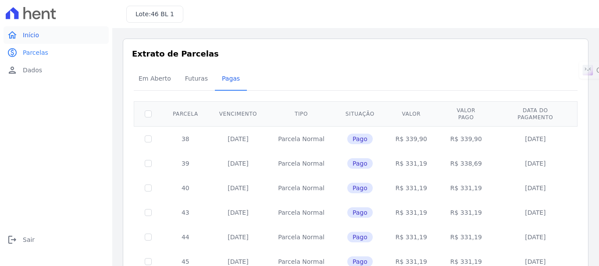 This screenshot has width=599, height=266. Describe the element at coordinates (238, 114) in the screenshot. I see `th: Vencimento` at that location.